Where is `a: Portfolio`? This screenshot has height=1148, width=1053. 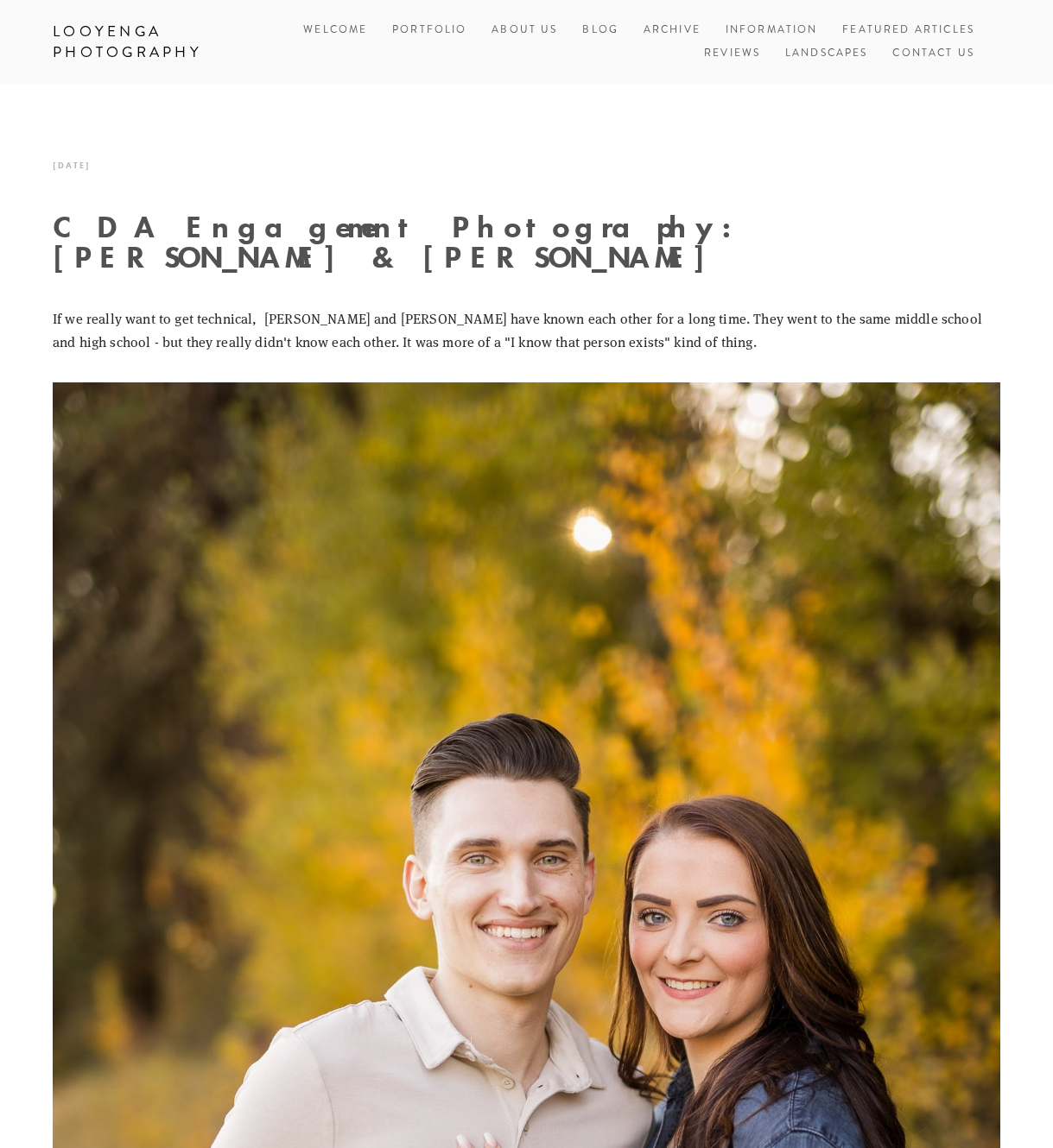 a: Portfolio is located at coordinates (429, 29).